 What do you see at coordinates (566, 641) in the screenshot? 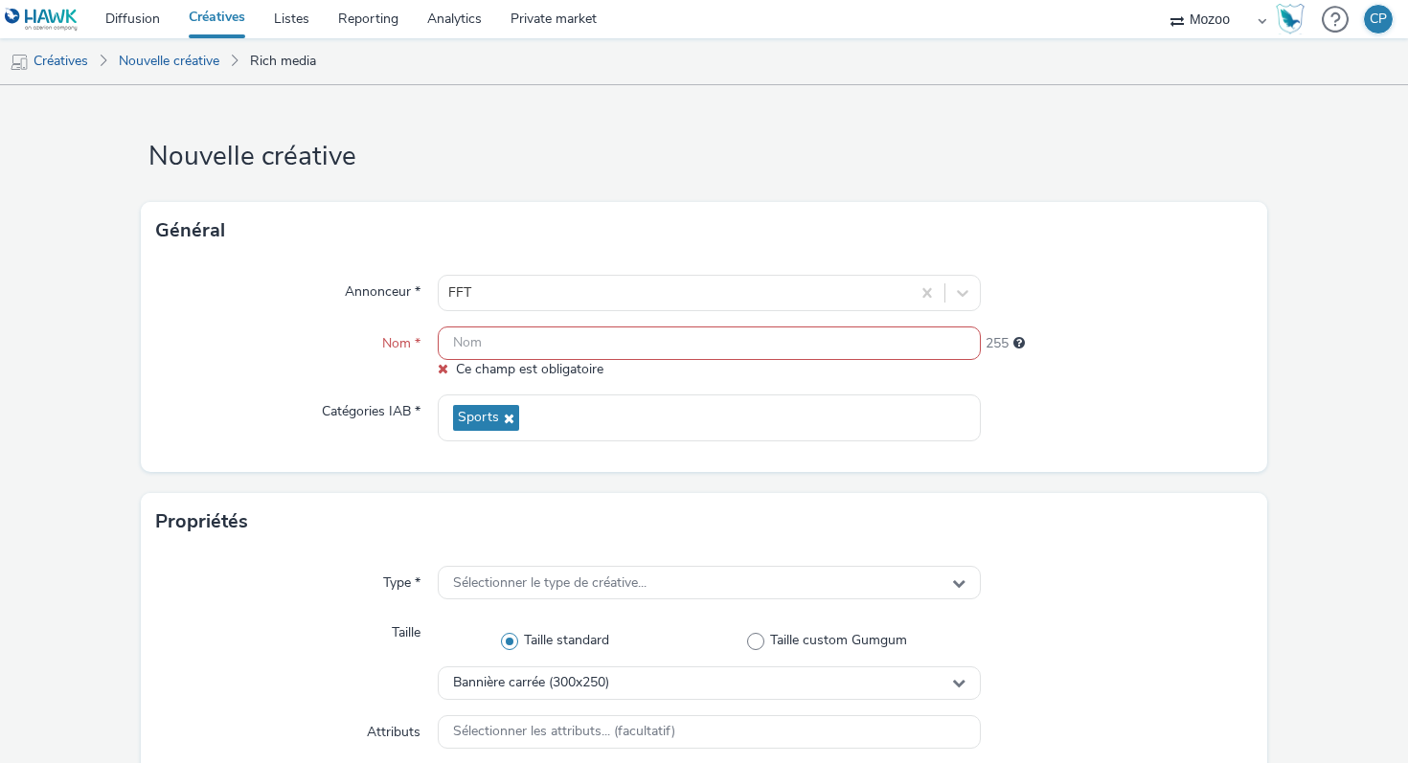
I see `span: Taille standard` at bounding box center [566, 641].